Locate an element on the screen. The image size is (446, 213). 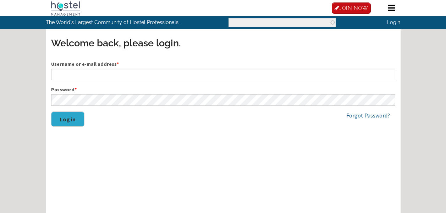
p: The World's Largest Community of Hostel Professionals. is located at coordinates (119, 22).